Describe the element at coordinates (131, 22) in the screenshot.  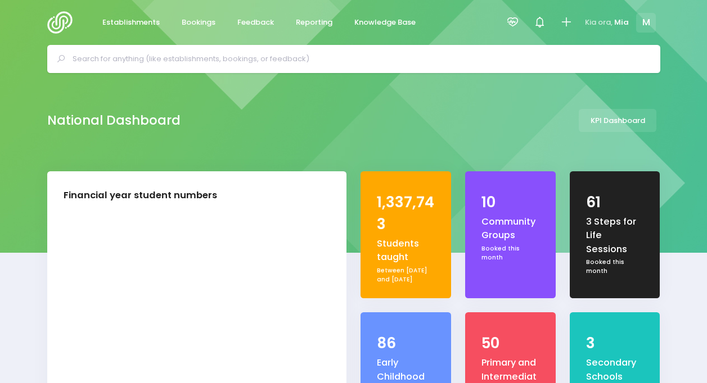
I see `span: Establishments` at that location.